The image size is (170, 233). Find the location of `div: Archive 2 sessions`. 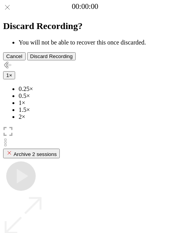

div: Archive 2 sessions is located at coordinates (31, 153).